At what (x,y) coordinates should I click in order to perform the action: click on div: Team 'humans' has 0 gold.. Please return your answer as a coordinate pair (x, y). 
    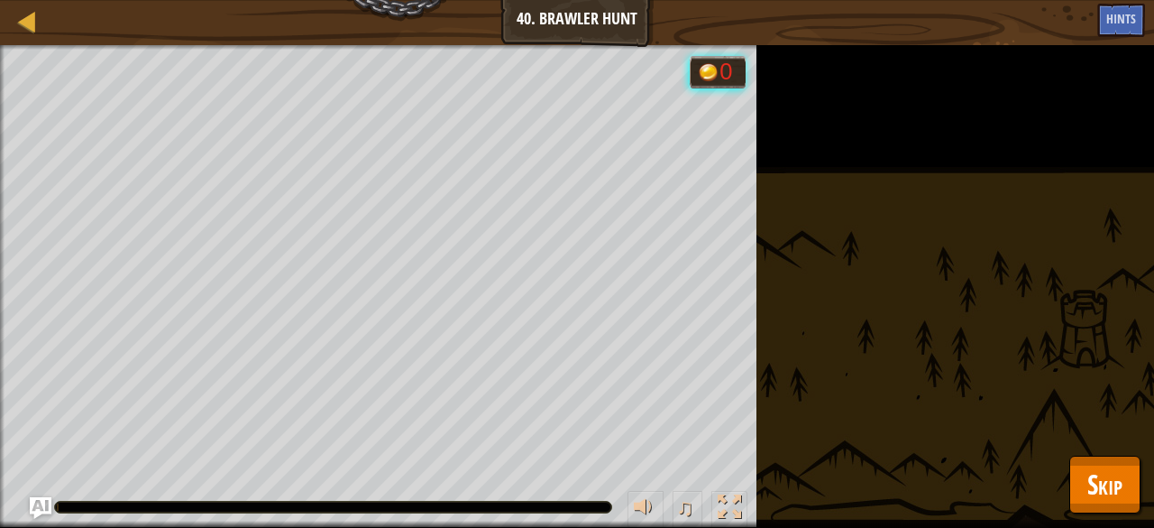
    Looking at the image, I should click on (718, 72).